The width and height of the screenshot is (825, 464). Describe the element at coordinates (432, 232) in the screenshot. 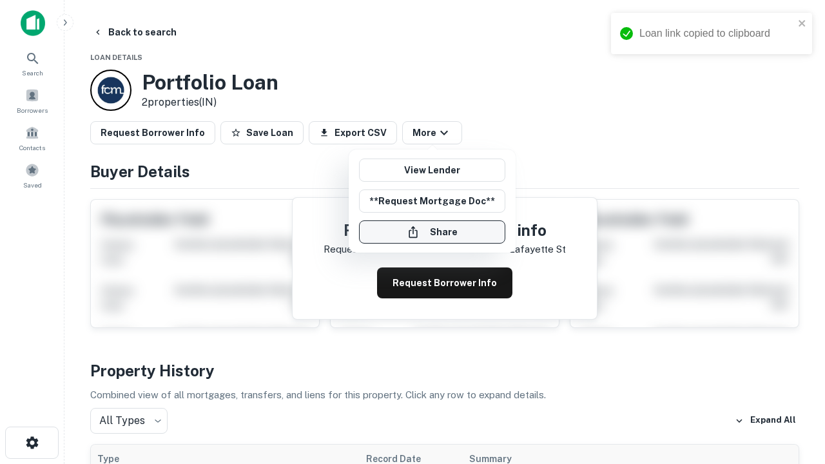

I see `button: Share` at that location.